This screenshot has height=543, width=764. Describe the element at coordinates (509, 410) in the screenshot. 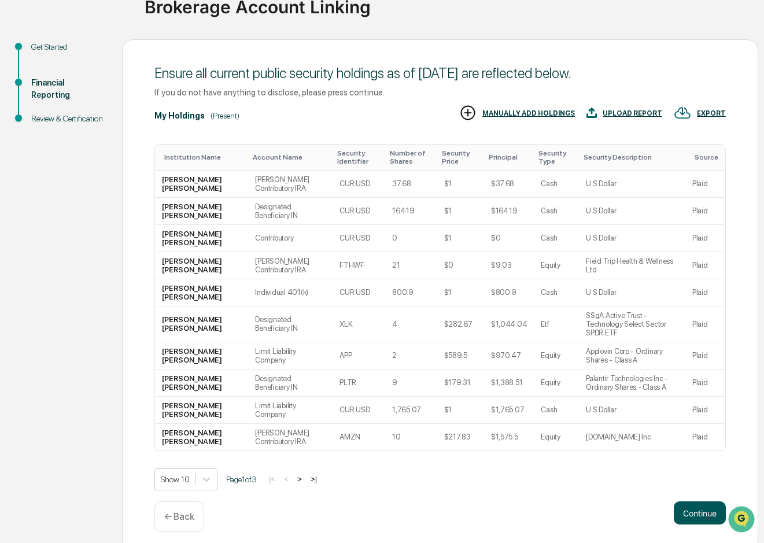

I see `td: $1,765.07` at that location.